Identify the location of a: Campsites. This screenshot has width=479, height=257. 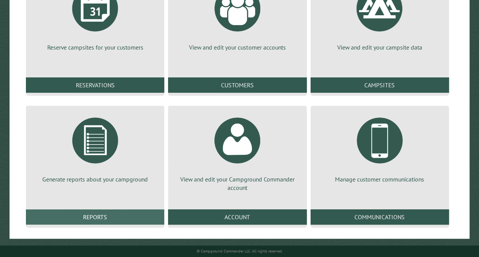
(380, 85).